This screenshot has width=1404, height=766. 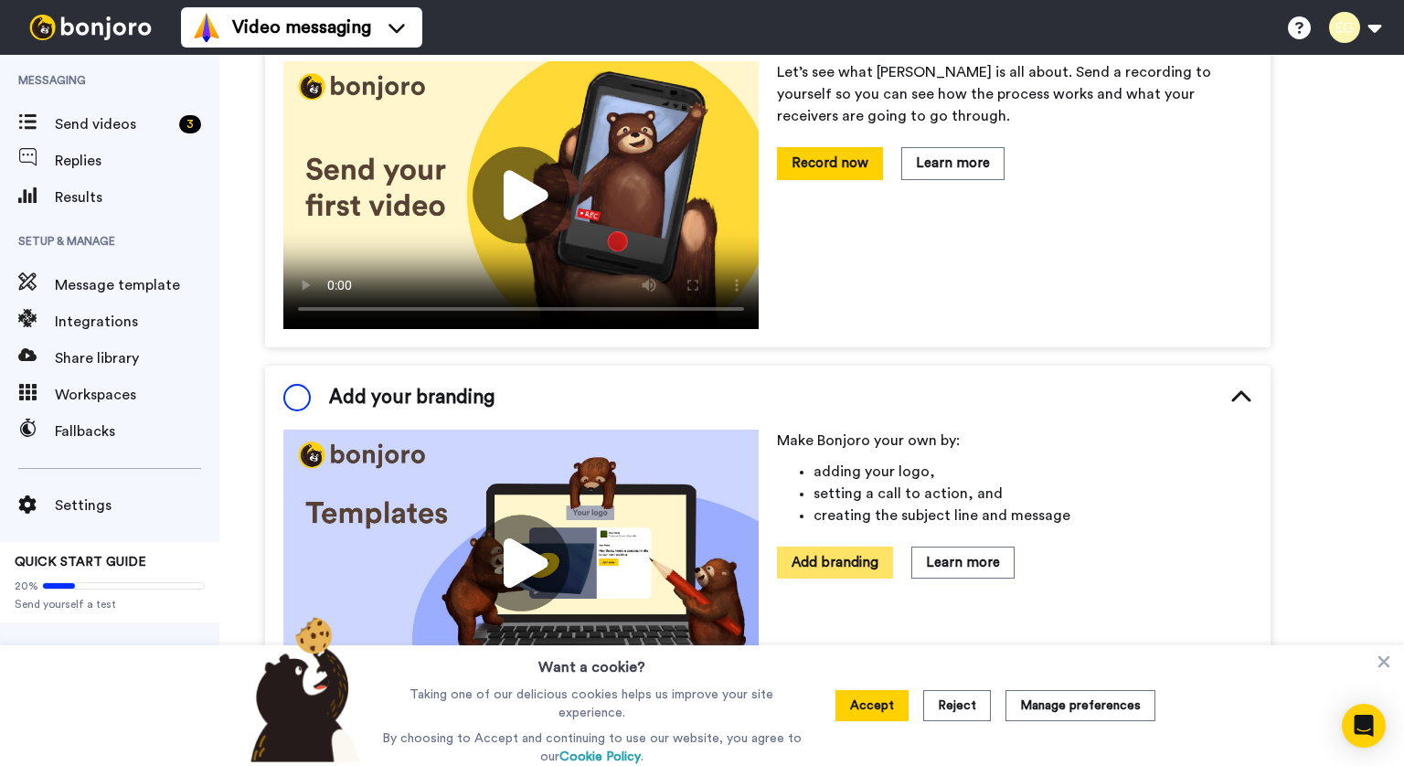 What do you see at coordinates (137, 358) in the screenshot?
I see `span: Share library` at bounding box center [137, 358].